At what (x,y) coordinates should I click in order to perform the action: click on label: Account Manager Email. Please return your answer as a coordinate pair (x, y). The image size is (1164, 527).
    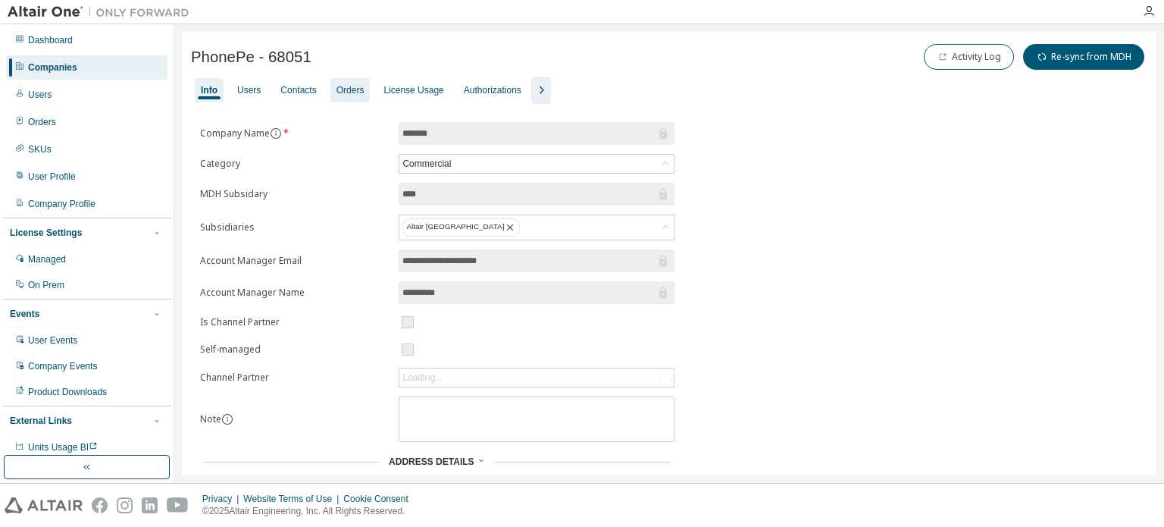
    Looking at the image, I should click on (295, 261).